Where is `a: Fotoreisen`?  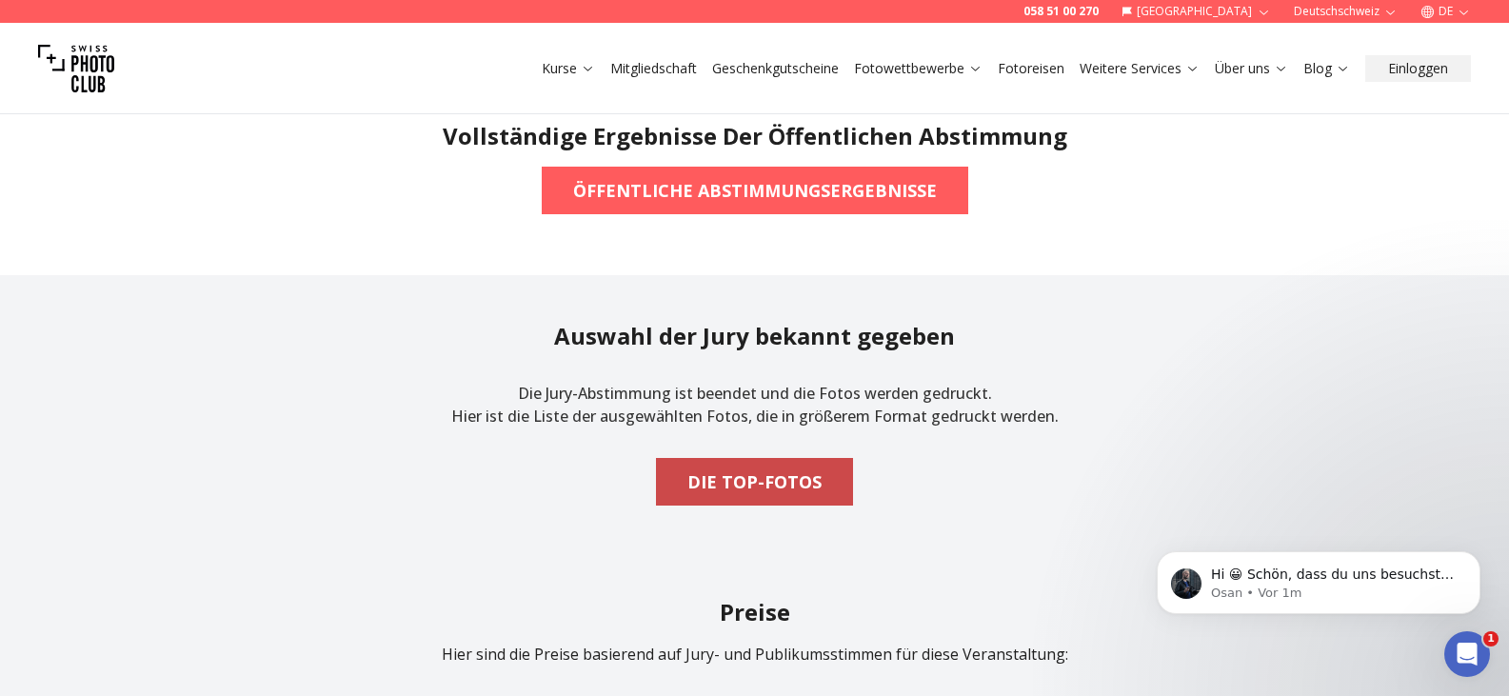
a: Fotoreisen is located at coordinates (1031, 69).